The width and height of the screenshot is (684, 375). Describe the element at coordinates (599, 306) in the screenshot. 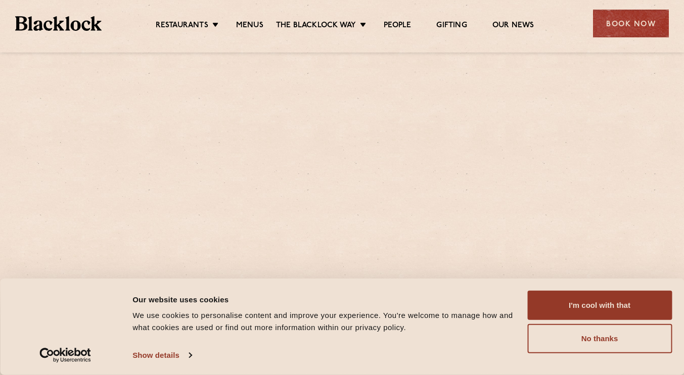

I see `button: I'm cool with that` at that location.